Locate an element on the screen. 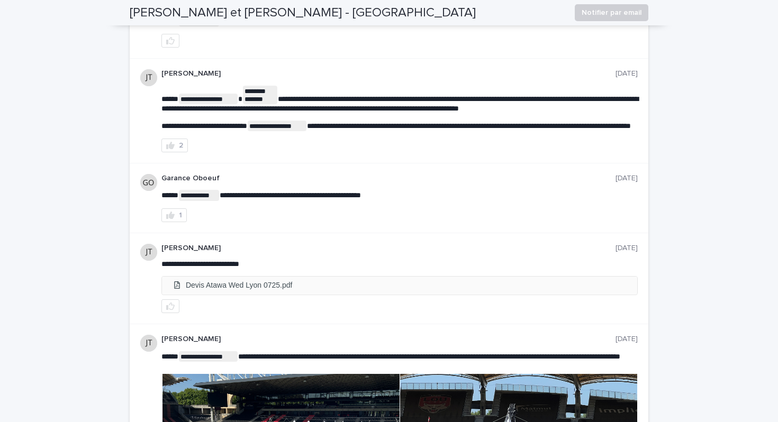 This screenshot has height=422, width=778. button: Notifier par email is located at coordinates (611, 13).